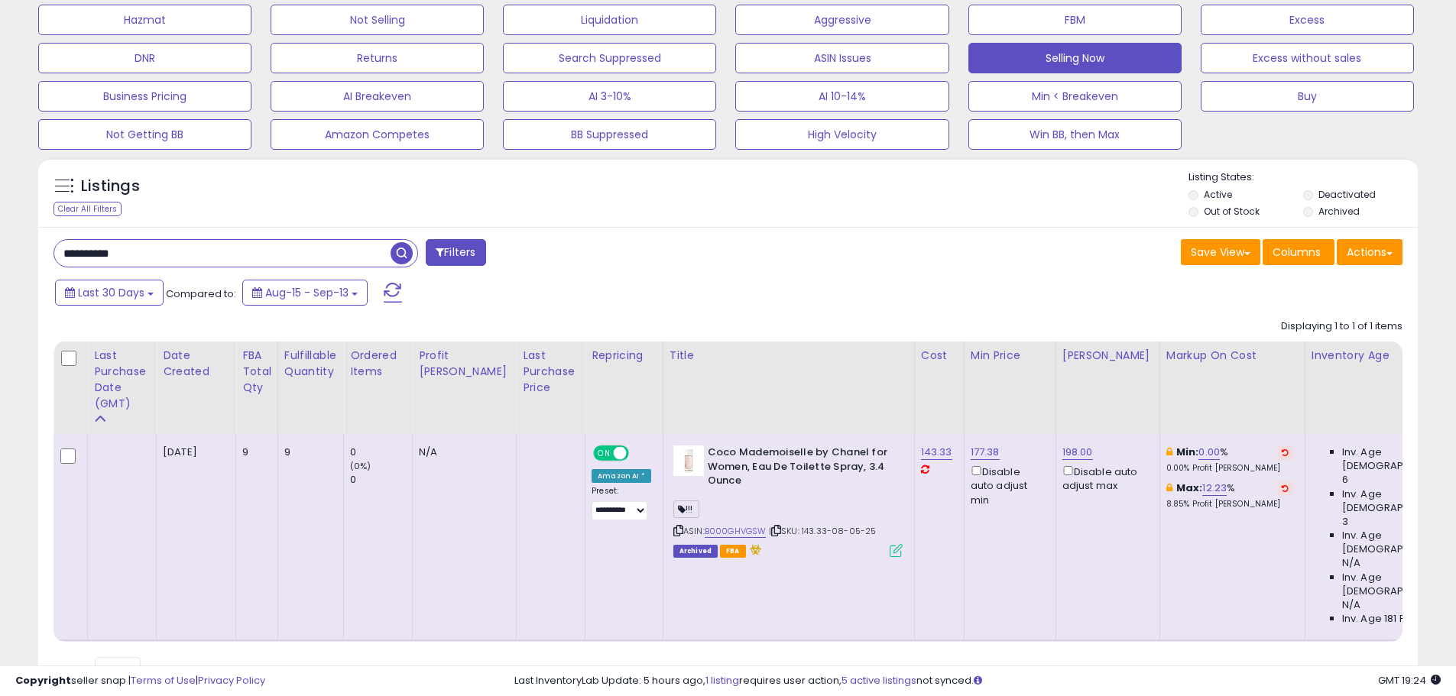 Image resolution: width=1456 pixels, height=696 pixels. What do you see at coordinates (735, 531) in the screenshot?
I see `a: B000GHVGSW` at bounding box center [735, 531].